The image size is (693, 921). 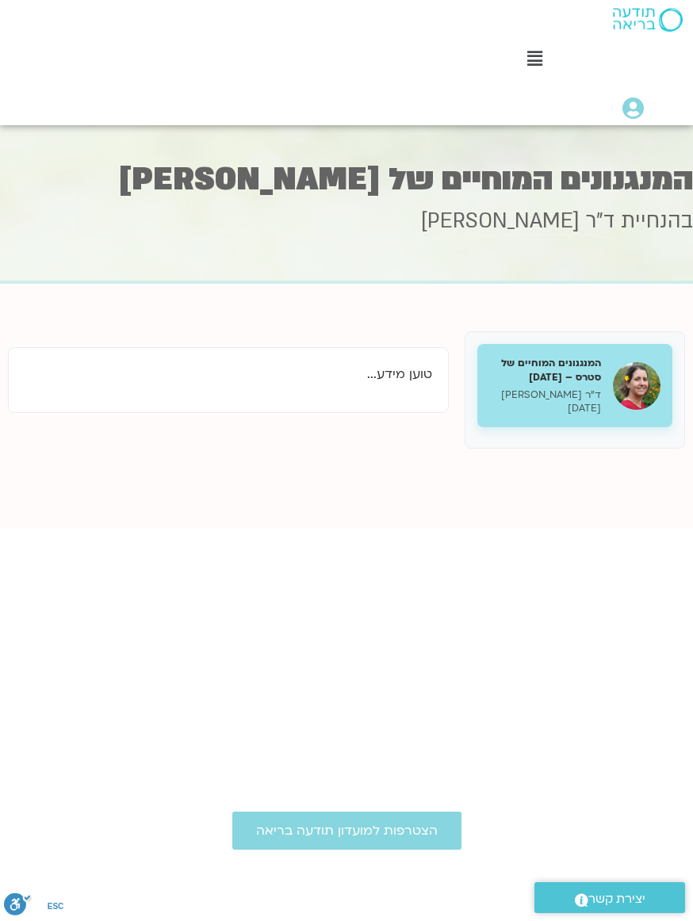 I want to click on img: המנגנונים המוחיים של סטרס – 30.9.25, so click(x=637, y=386).